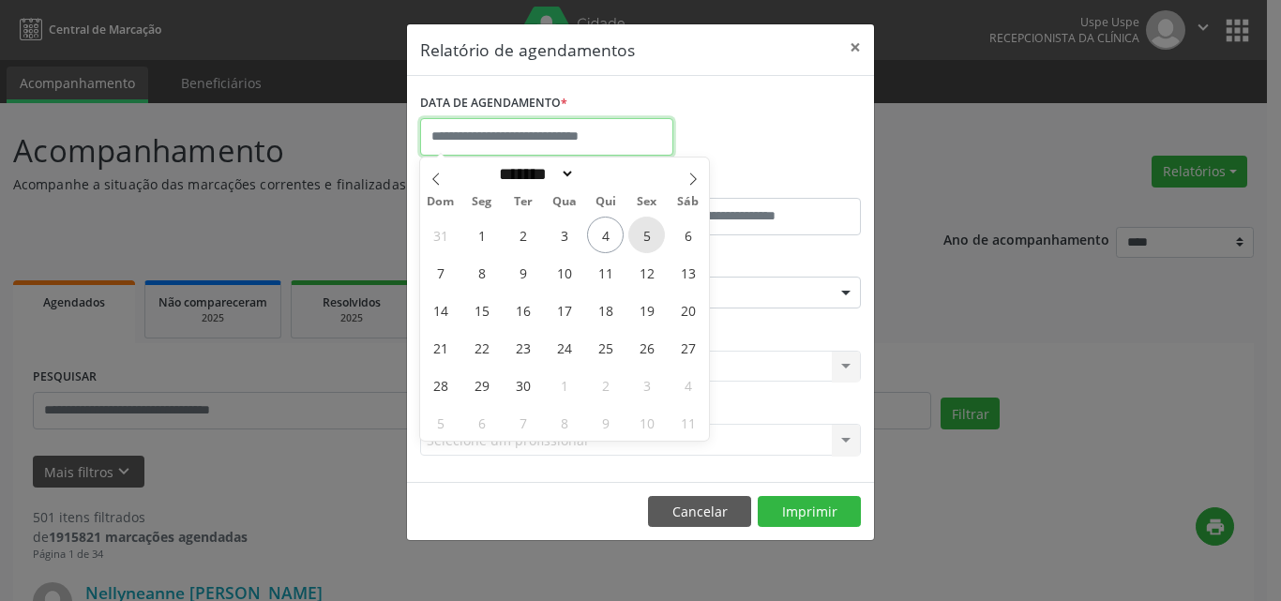  What do you see at coordinates (688, 202) in the screenshot?
I see `span: Sáb` at bounding box center [688, 202].